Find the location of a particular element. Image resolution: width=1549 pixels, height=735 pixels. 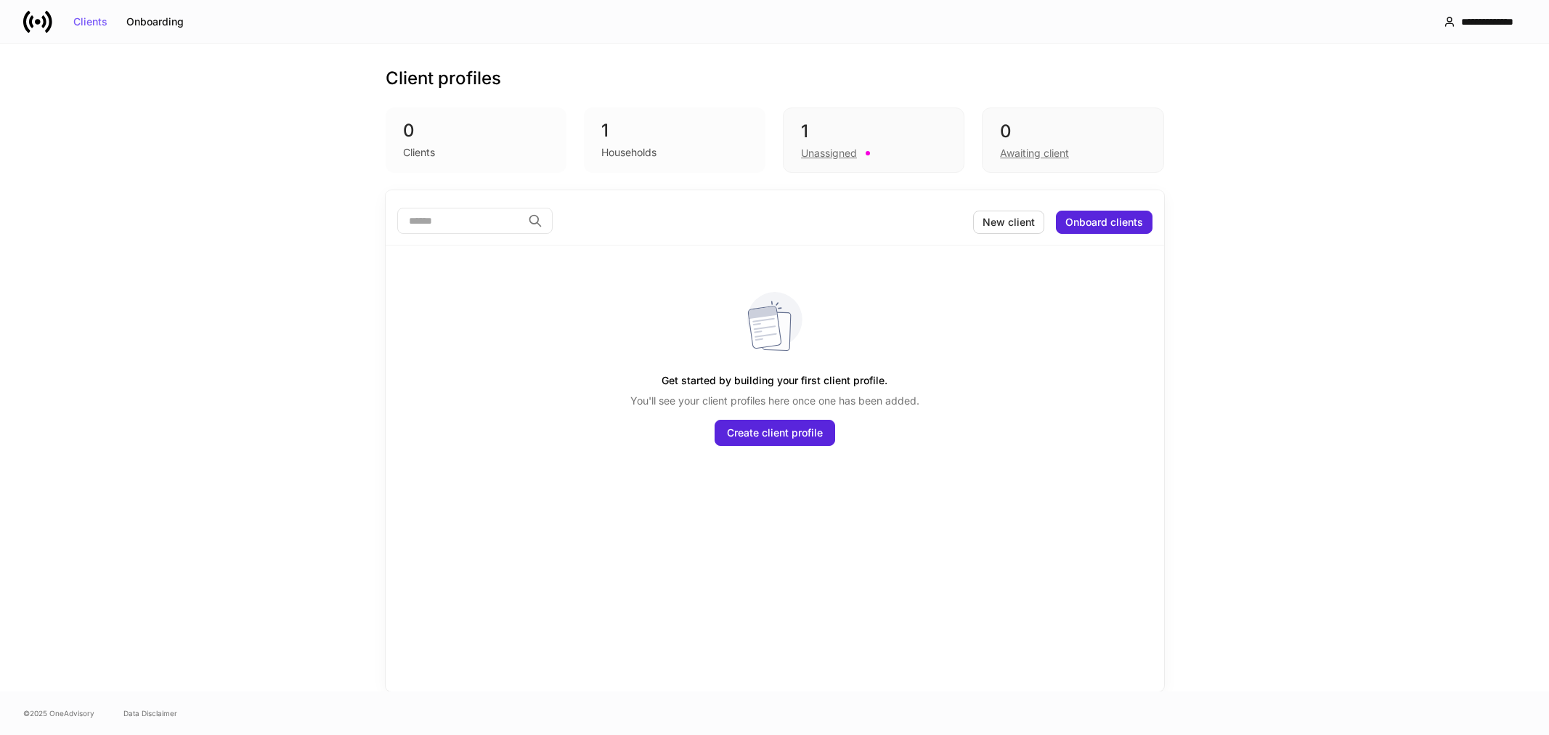

button: Onboarding is located at coordinates (155, 22).